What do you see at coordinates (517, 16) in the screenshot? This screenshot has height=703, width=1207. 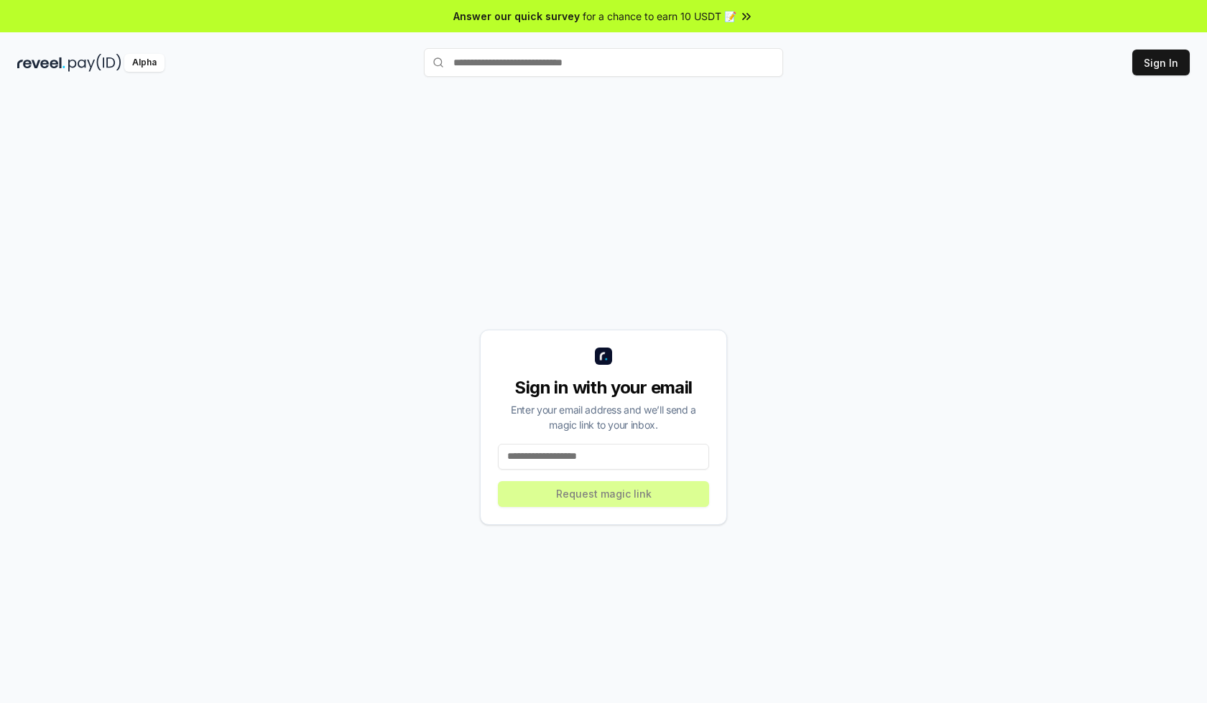 I see `span: Answer our quick survey` at bounding box center [517, 16].